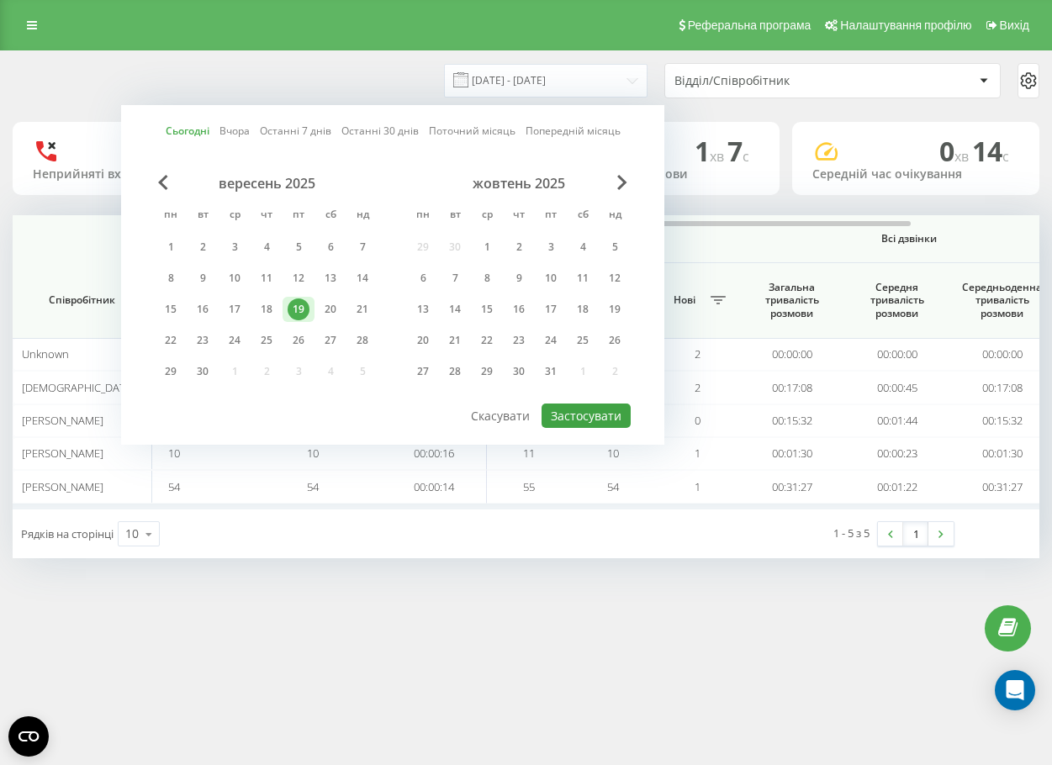  What do you see at coordinates (171, 278) in the screenshot?
I see `div: пн 8 вер 2025 р.` at bounding box center [171, 278].